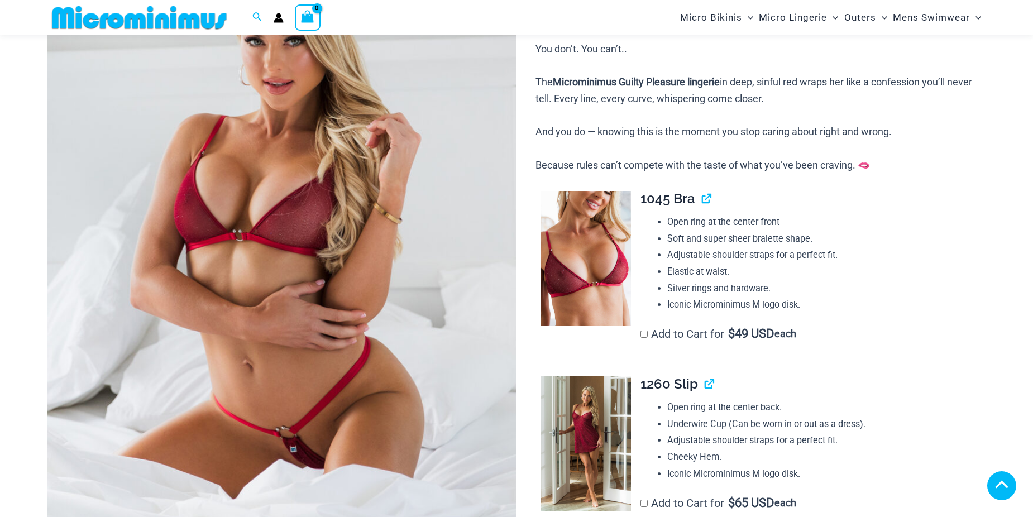 The height and width of the screenshot is (517, 1033). I want to click on a: Micro LingerieMenu ToggleMenu Toggle, so click(799, 17).